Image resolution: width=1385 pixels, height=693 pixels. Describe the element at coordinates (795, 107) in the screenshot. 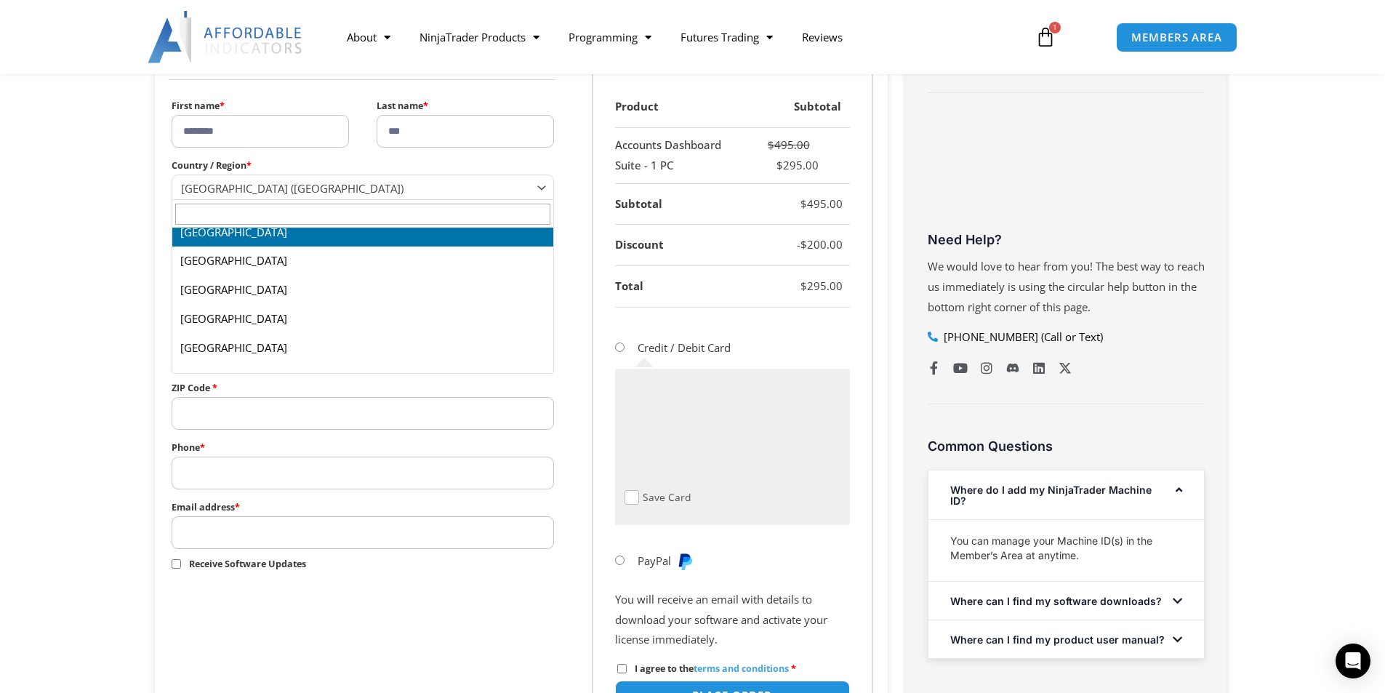

I see `th: Subtotal` at that location.